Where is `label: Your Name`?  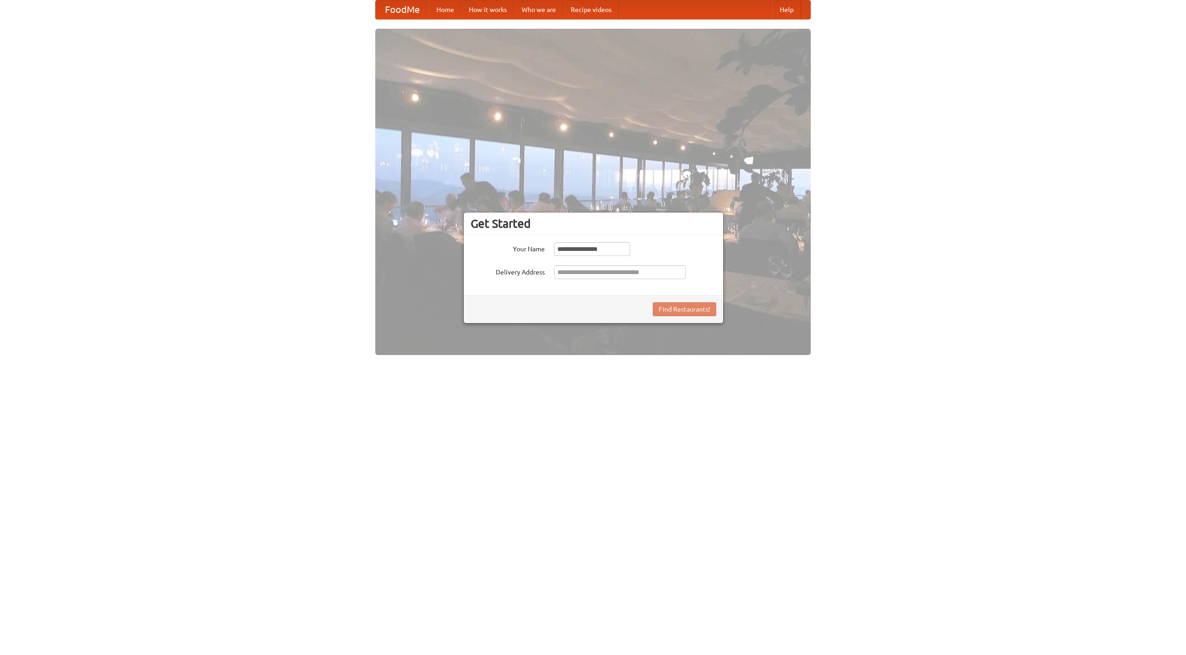 label: Your Name is located at coordinates (508, 248).